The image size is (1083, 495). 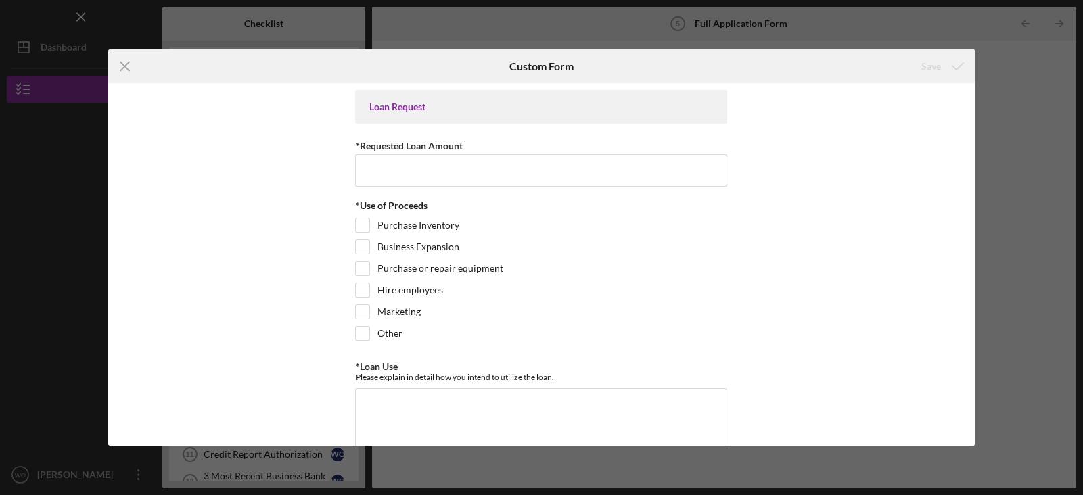 What do you see at coordinates (541, 377) in the screenshot?
I see `div: Please explain in detail how you intend to utilize the loan.` at bounding box center [541, 377].